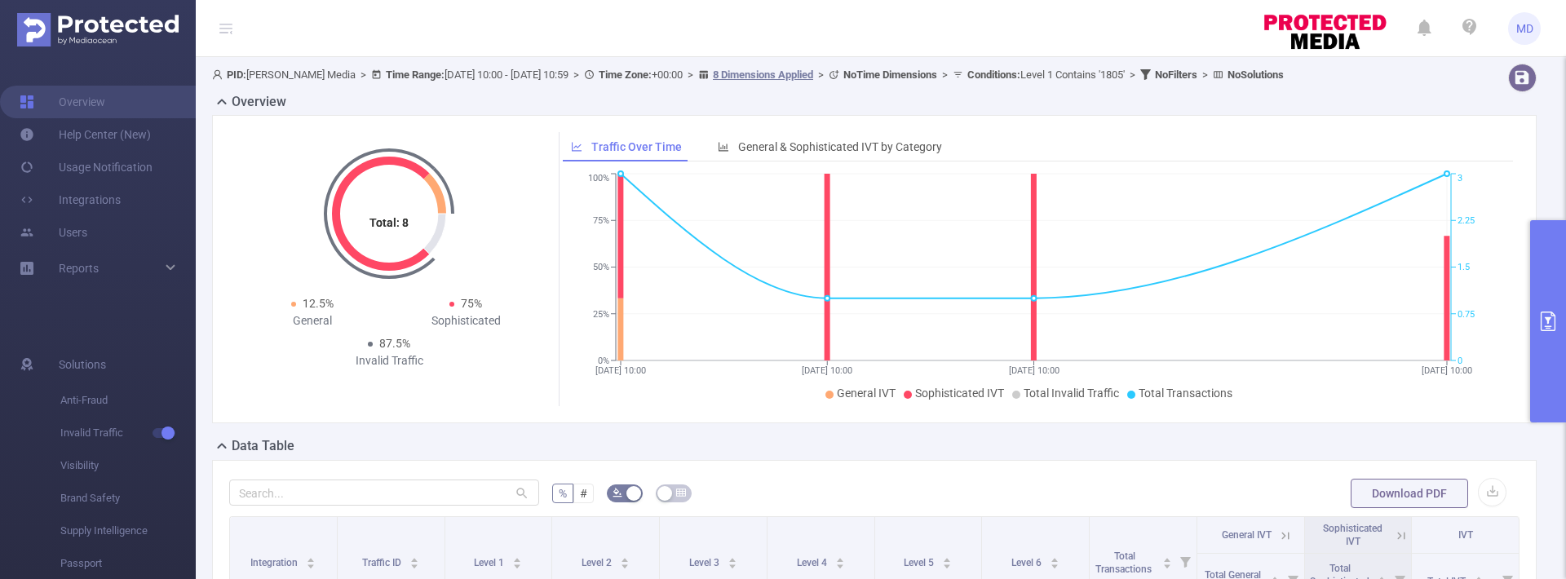 Image resolution: width=1566 pixels, height=579 pixels. Describe the element at coordinates (1028, 563) in the screenshot. I see `span: Level 6` at that location.